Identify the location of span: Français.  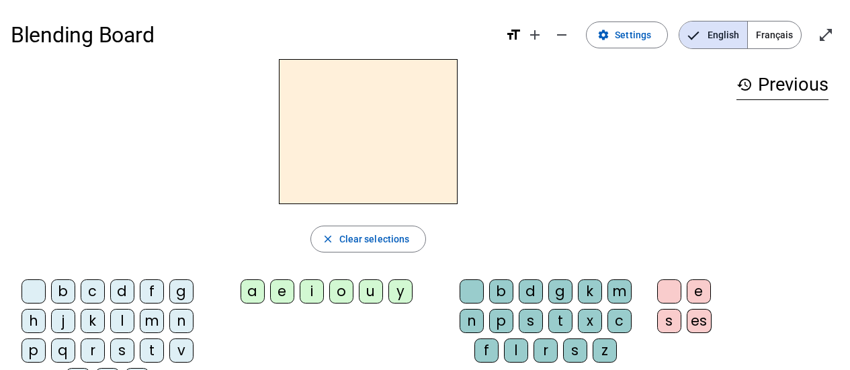
(774, 35).